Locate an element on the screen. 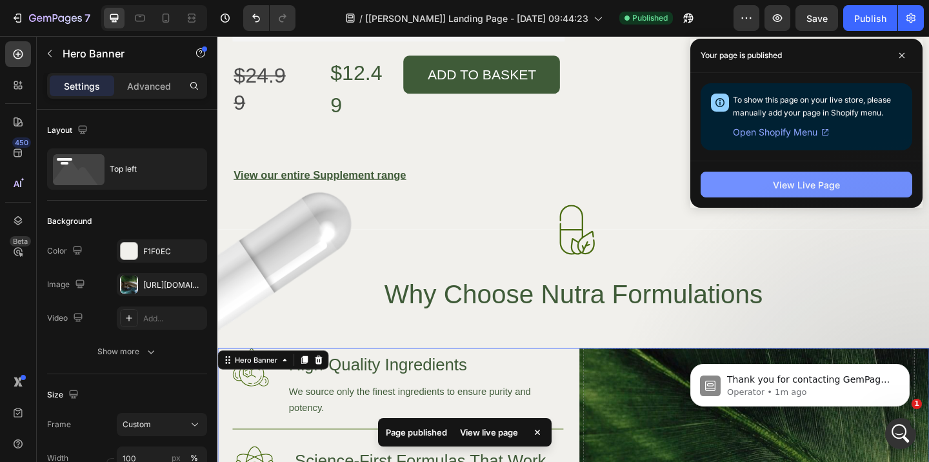  h2: Why Choose Nutra Formulations is located at coordinates (387, 281).